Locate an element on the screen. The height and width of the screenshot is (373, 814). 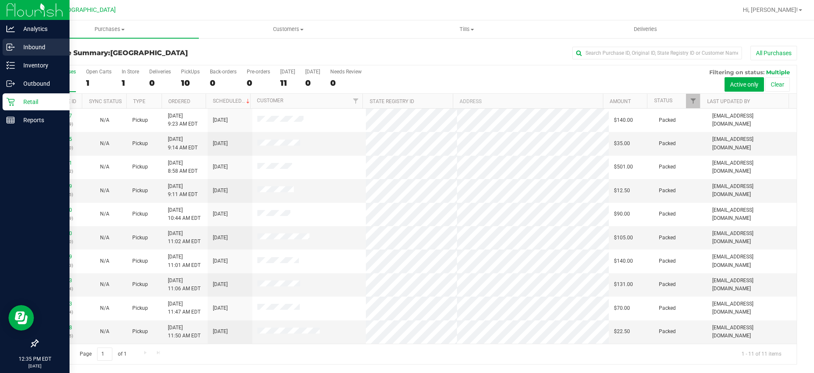
a: 11842620 is located at coordinates (60, 210).